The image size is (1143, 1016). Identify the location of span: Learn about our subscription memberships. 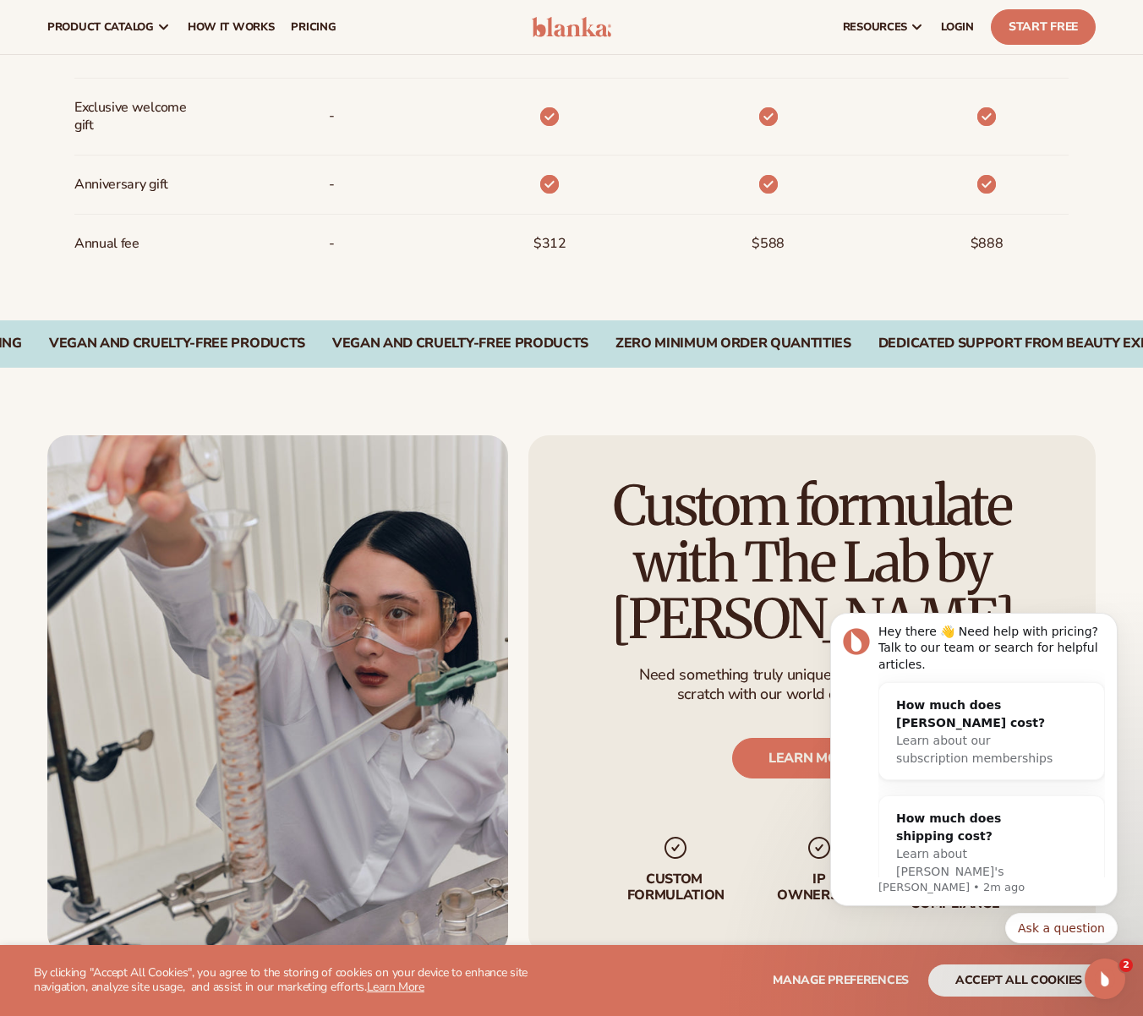
(169, 156).